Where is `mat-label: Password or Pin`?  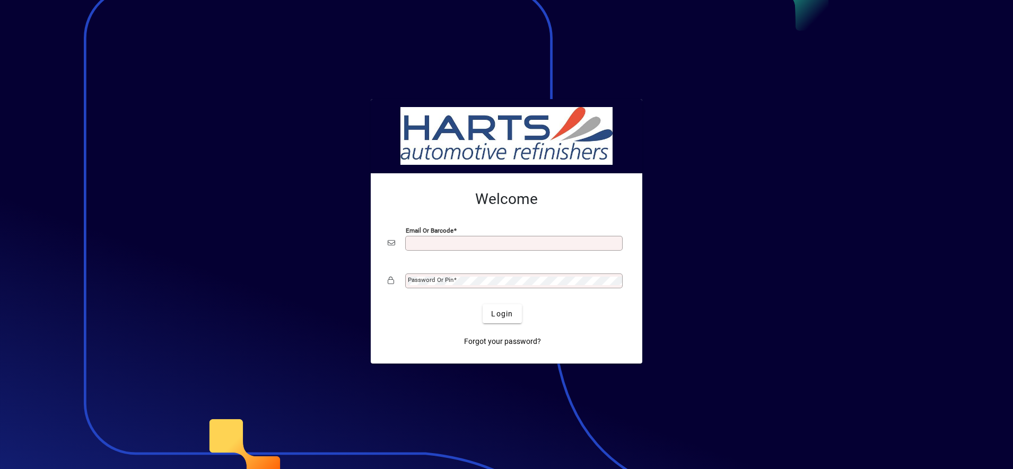 mat-label: Password or Pin is located at coordinates (431, 280).